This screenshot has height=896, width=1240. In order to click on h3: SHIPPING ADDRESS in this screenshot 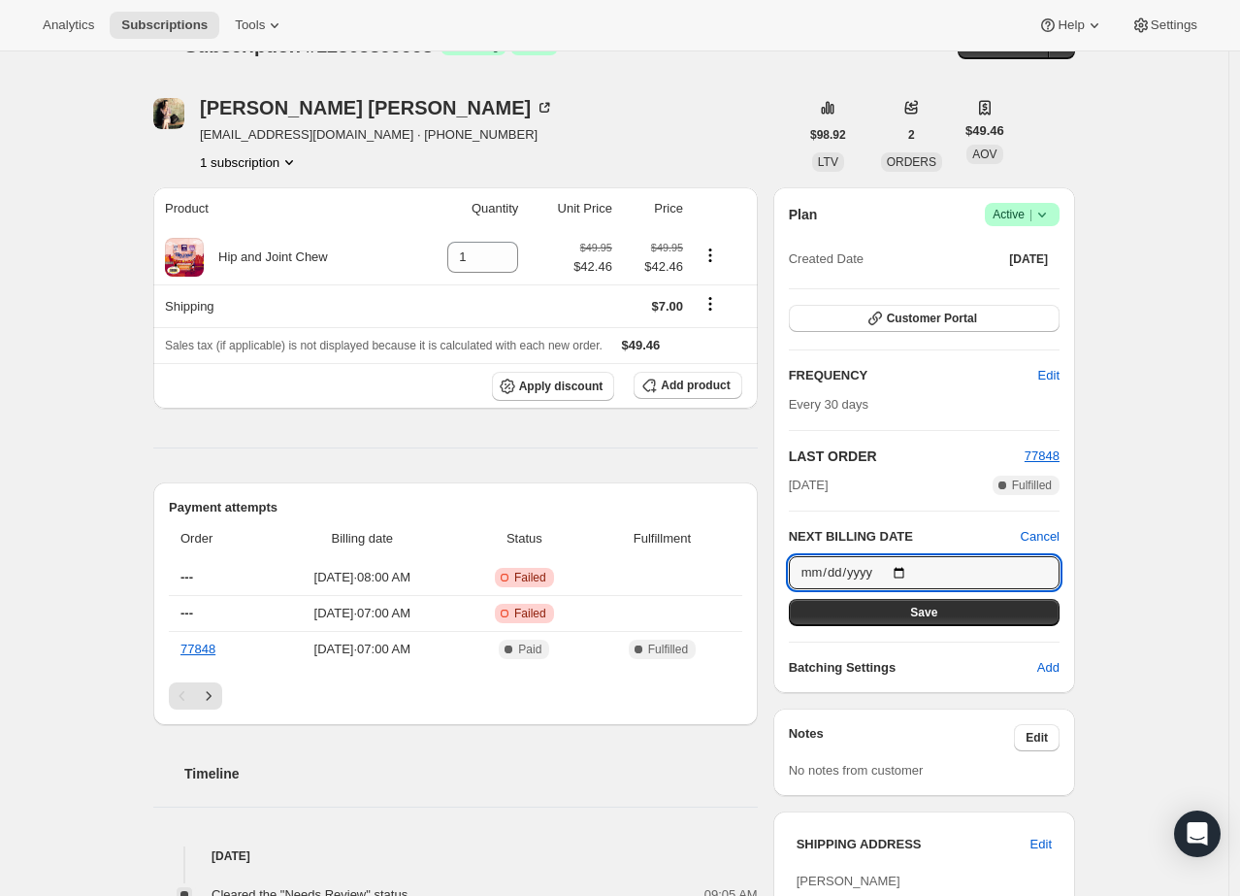, I will do `click(913, 844)`.